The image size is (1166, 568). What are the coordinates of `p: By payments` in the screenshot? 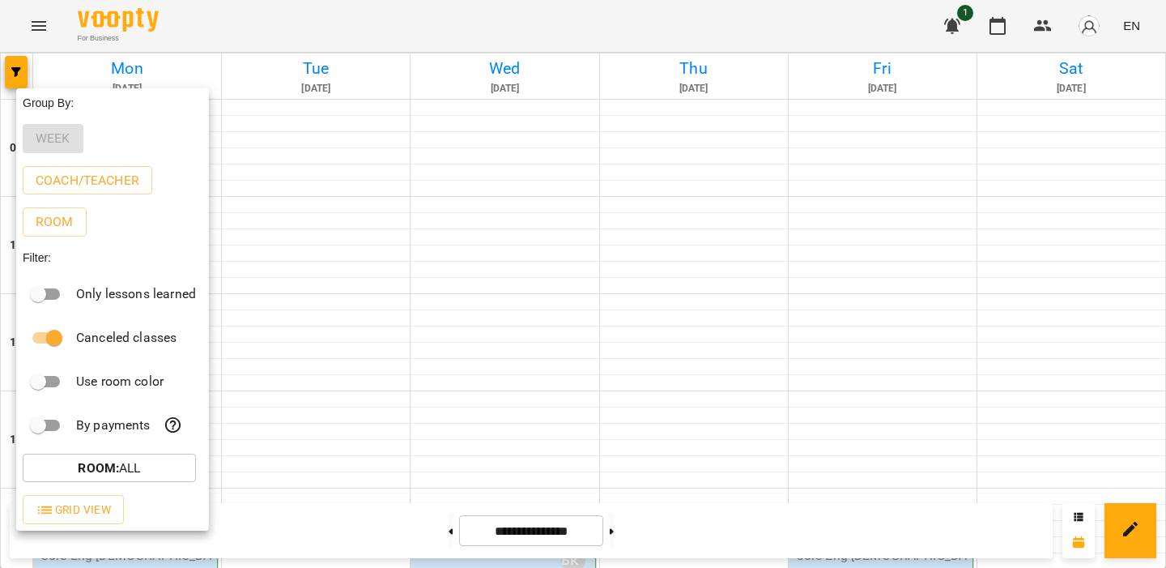 It's located at (113, 425).